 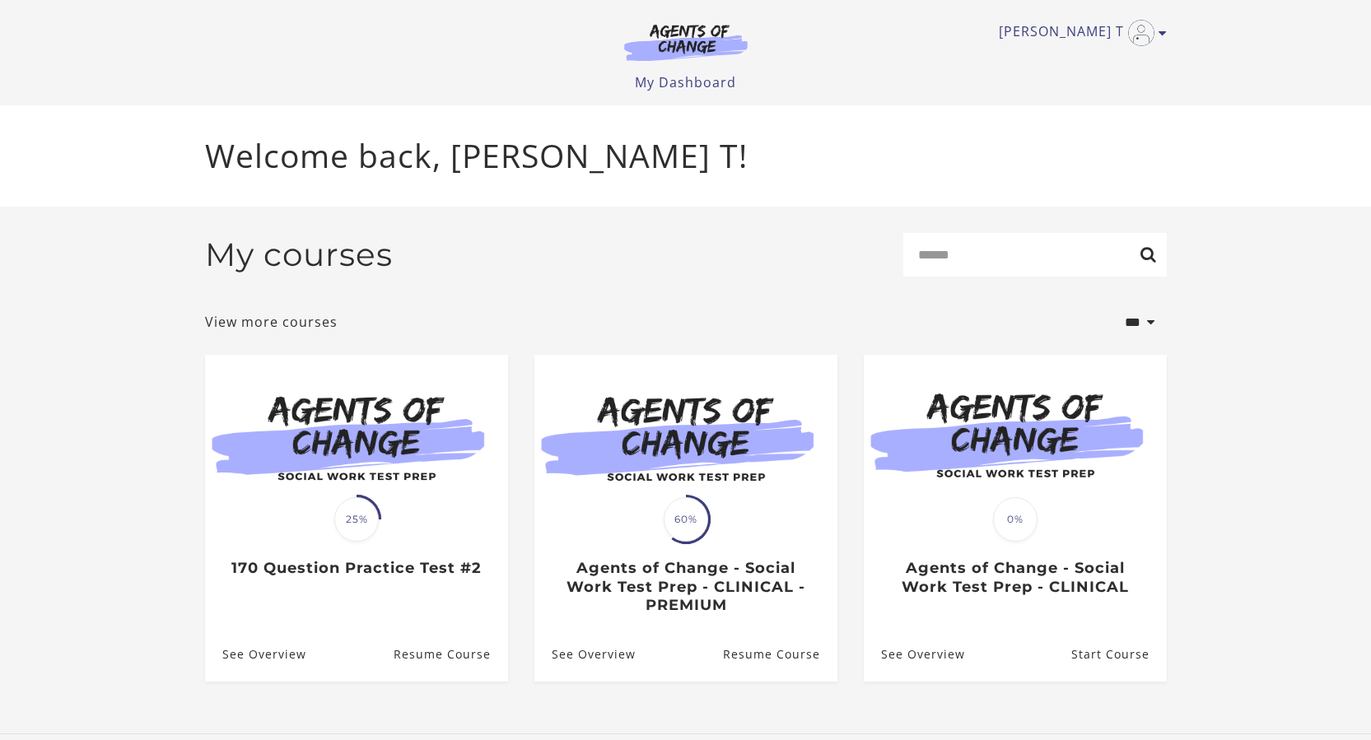 What do you see at coordinates (271, 322) in the screenshot?
I see `a: View more courses` at bounding box center [271, 322].